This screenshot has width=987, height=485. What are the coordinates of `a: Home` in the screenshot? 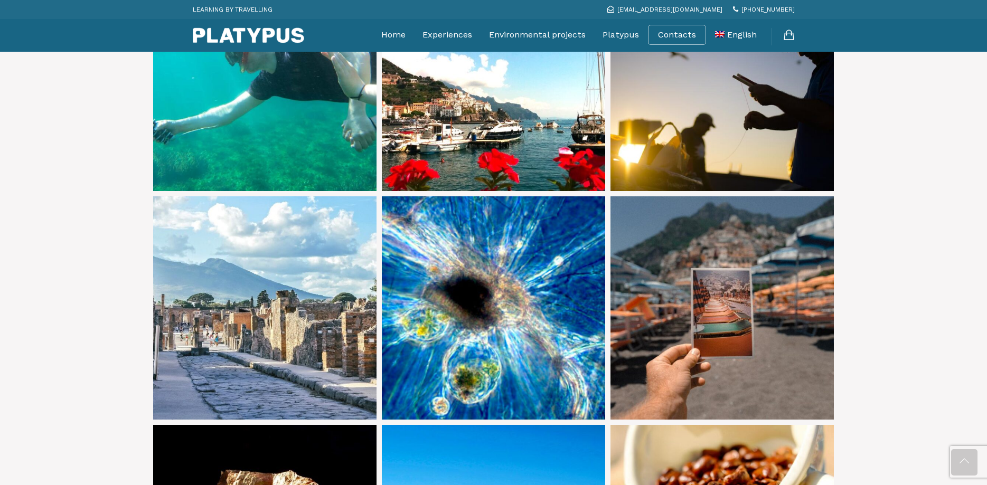 It's located at (393, 35).